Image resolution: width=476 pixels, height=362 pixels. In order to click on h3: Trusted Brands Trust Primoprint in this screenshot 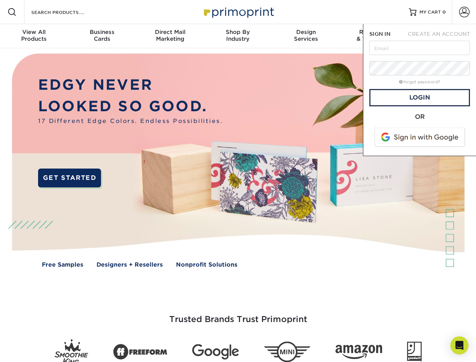, I will do `click(238, 315)`.